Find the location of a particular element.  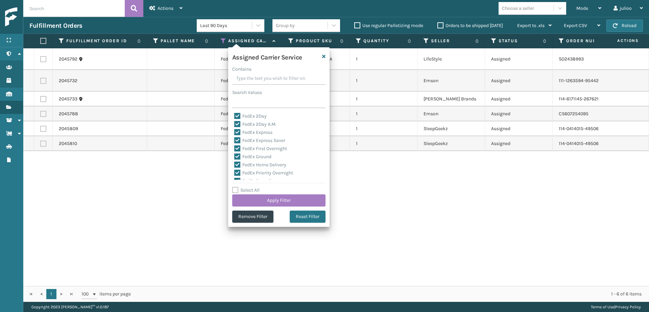

label: FedEx Ground is located at coordinates (253, 157).